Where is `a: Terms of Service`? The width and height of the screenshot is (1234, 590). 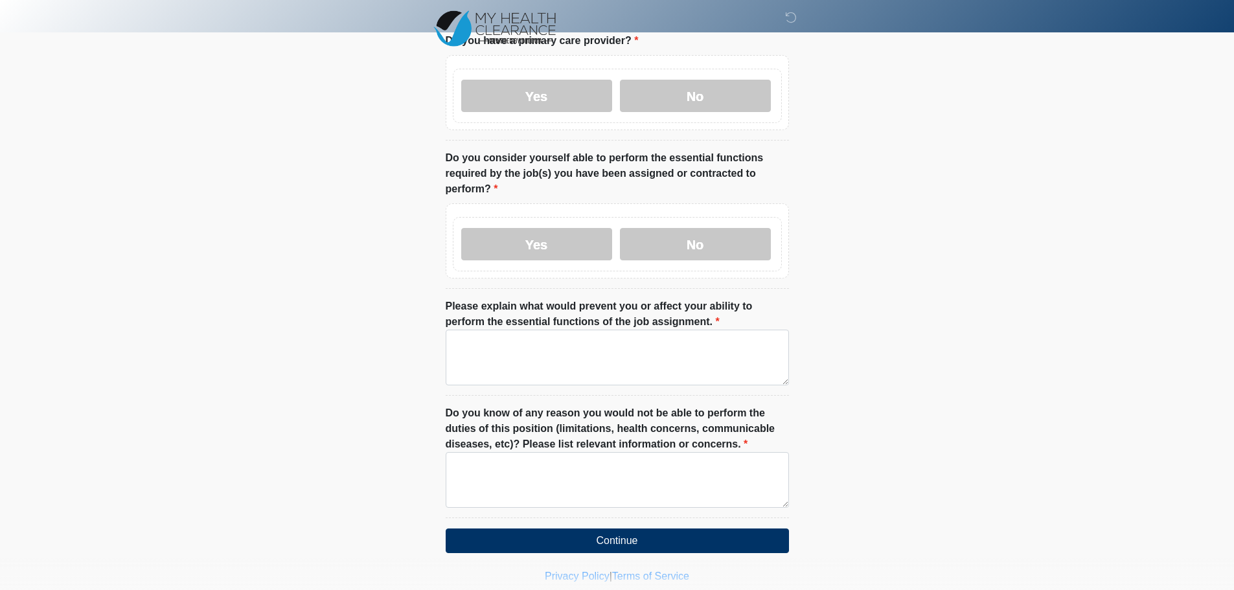
a: Terms of Service is located at coordinates (650, 576).